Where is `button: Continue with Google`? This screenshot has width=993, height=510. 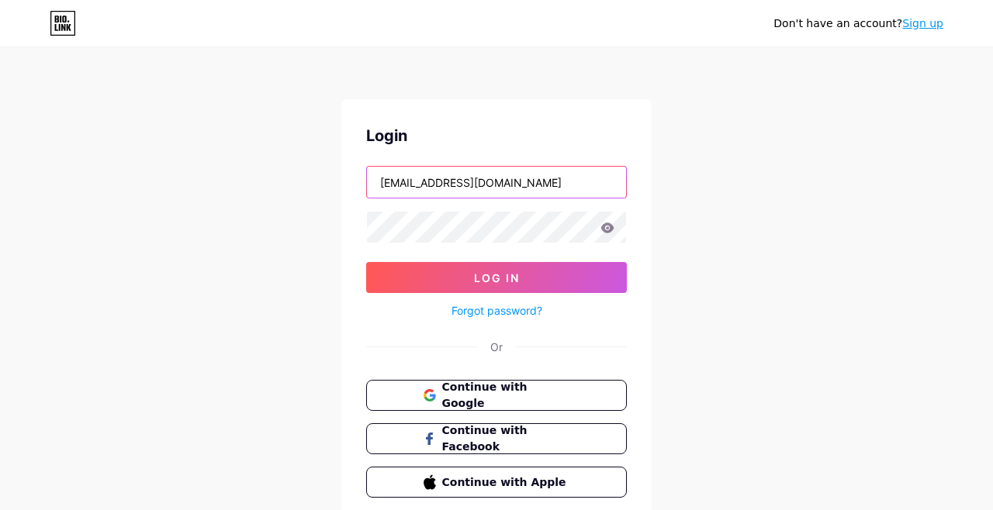
button: Continue with Google is located at coordinates (496, 396).